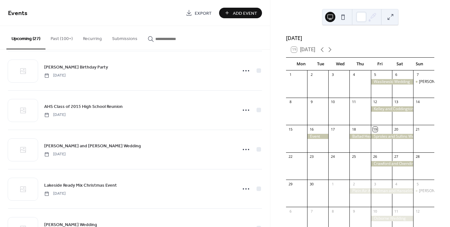 This screenshot has height=227, width=450. What do you see at coordinates (62, 37) in the screenshot?
I see `button: Past (100+)` at bounding box center [62, 37].